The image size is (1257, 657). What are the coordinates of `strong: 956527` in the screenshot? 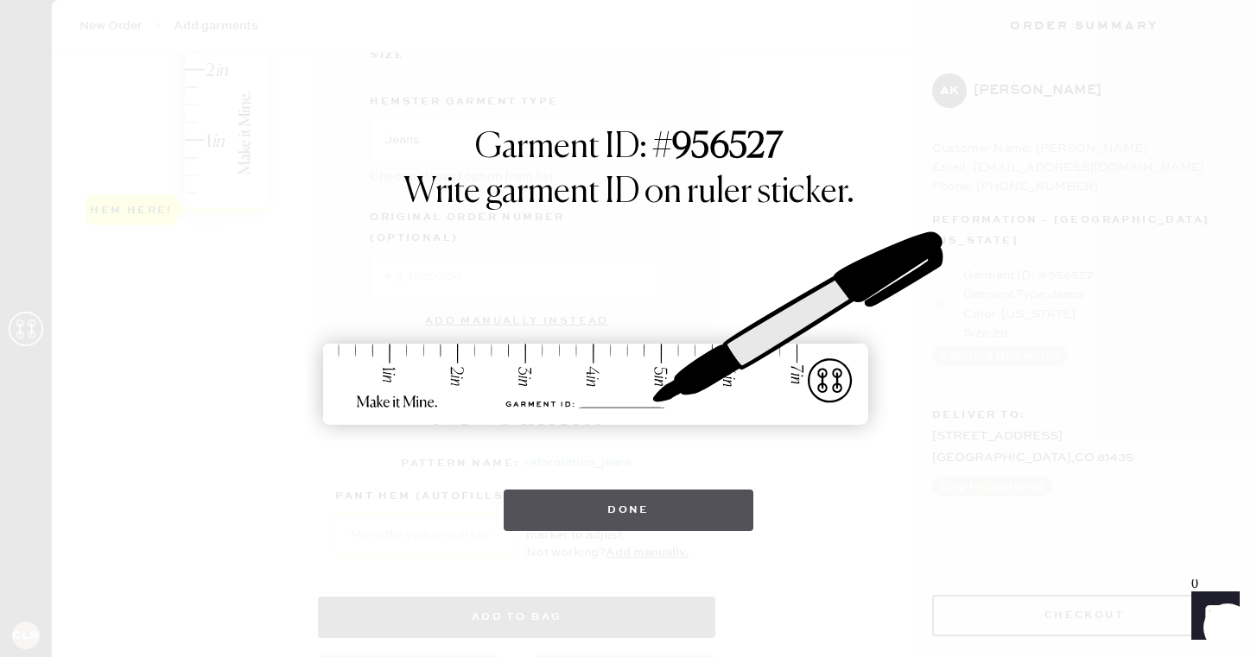 It's located at (727, 148).